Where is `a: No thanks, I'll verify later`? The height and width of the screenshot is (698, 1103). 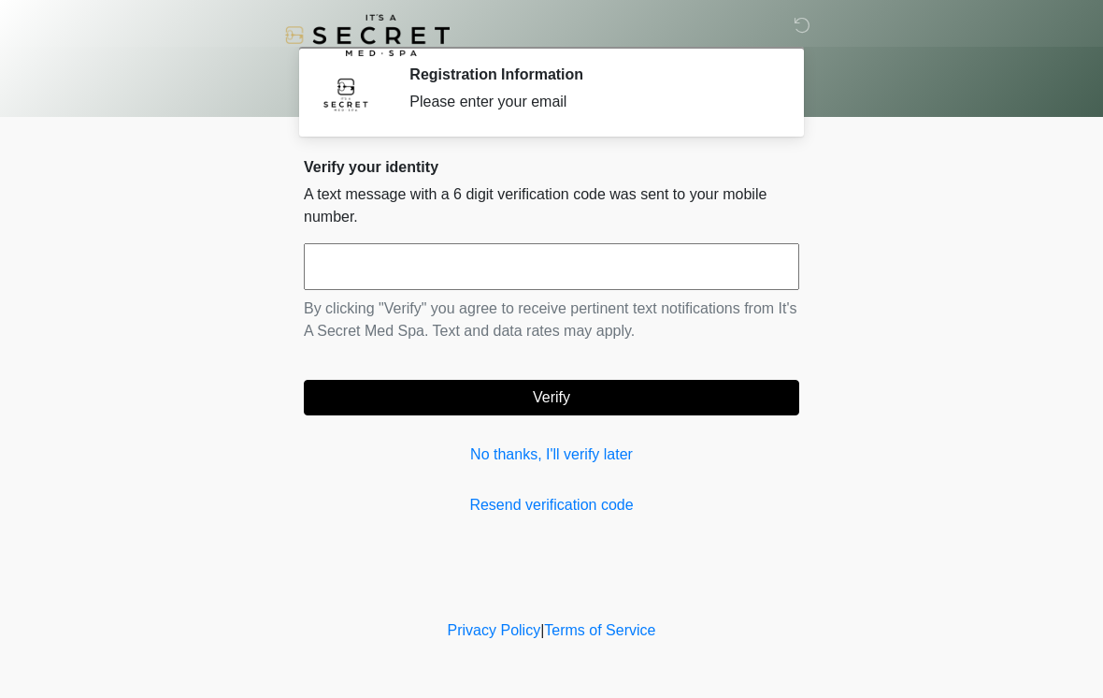 a: No thanks, I'll verify later is located at coordinates (552, 454).